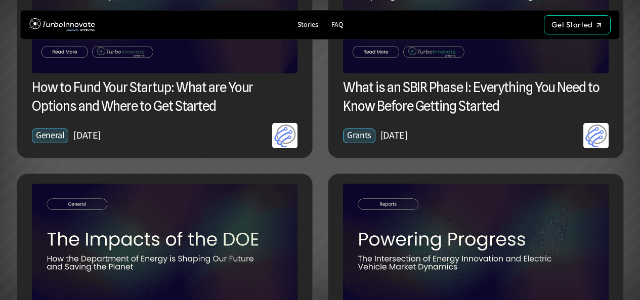 This screenshot has width=640, height=300. I want to click on a: Get Started, so click(577, 25).